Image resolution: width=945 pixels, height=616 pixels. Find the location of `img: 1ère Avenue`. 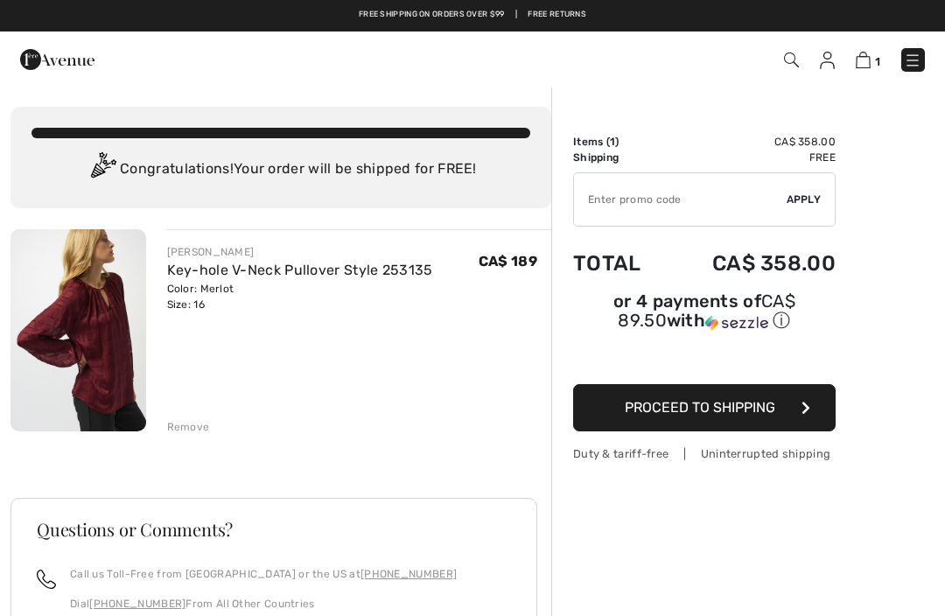

img: 1ère Avenue is located at coordinates (57, 60).